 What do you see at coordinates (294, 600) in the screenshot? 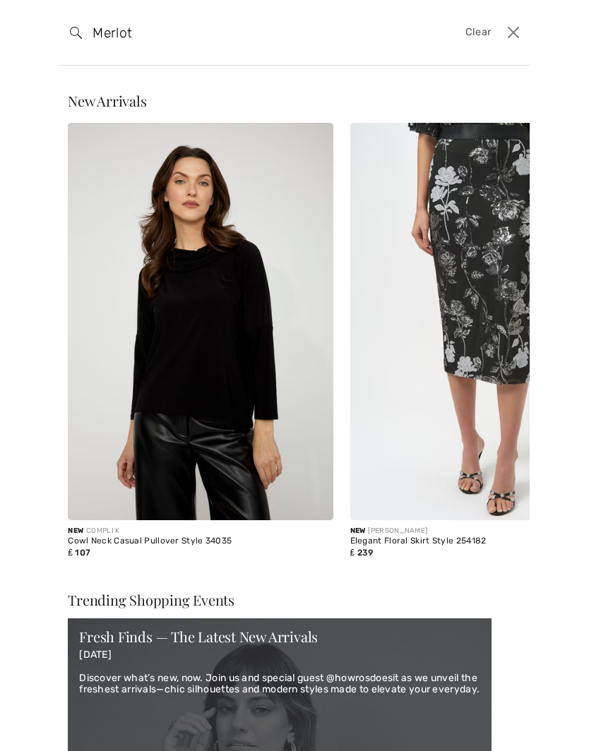
I see `div: Trending Shopping Events` at bounding box center [294, 600].